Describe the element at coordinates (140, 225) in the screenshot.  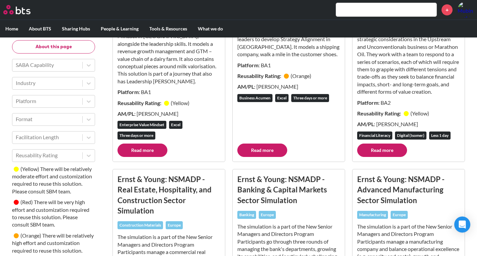
I see `div: Construction Materials` at that location.